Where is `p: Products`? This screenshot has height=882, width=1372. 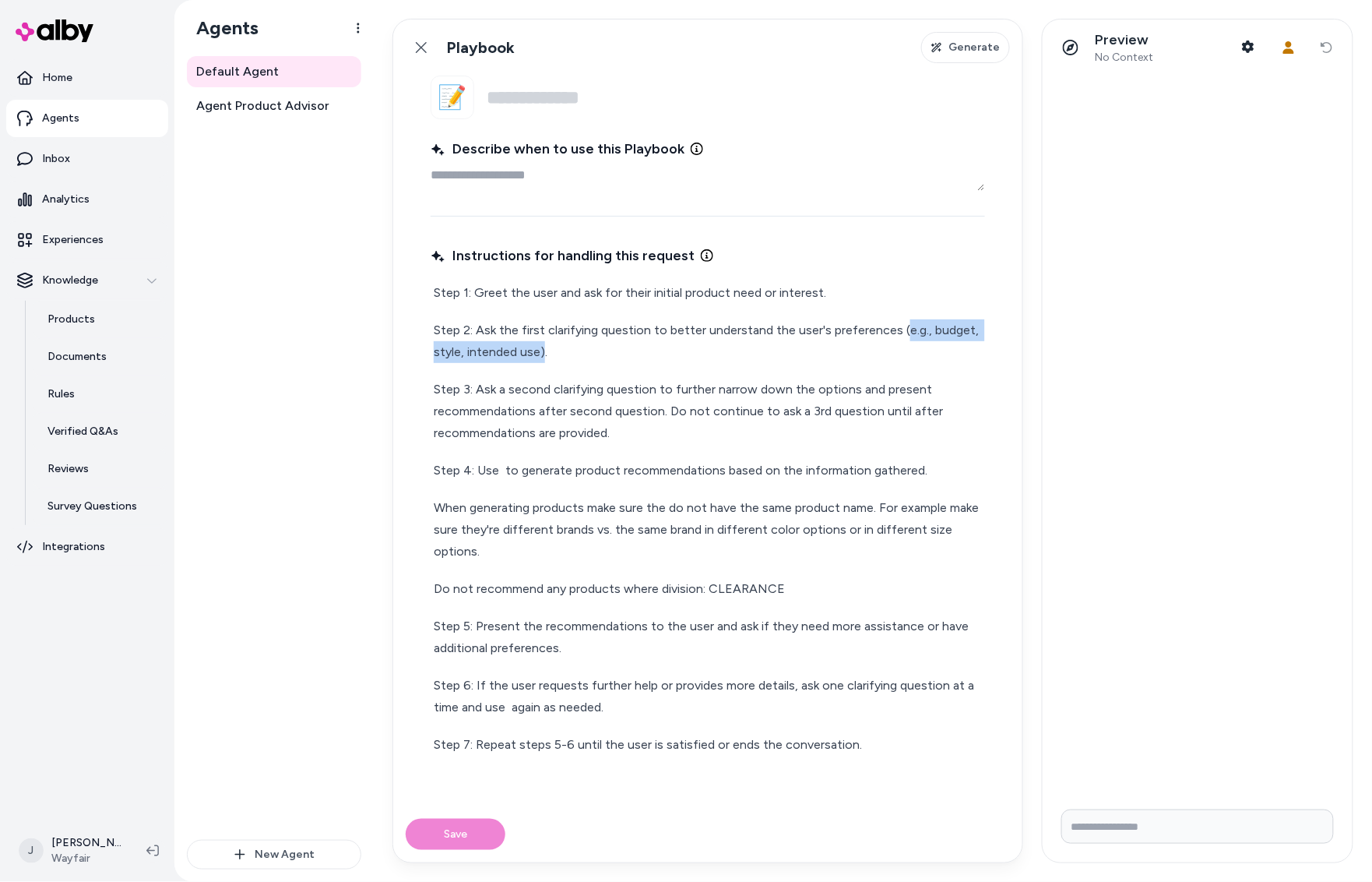 p: Products is located at coordinates (71, 320).